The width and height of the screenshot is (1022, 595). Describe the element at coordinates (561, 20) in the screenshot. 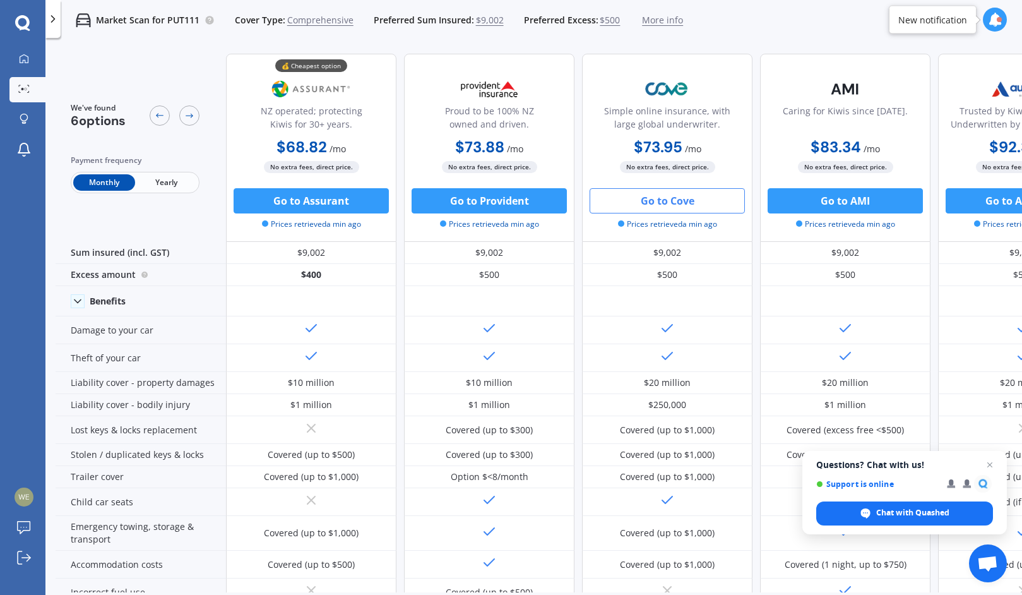

I see `span: Preferred Excess:` at that location.